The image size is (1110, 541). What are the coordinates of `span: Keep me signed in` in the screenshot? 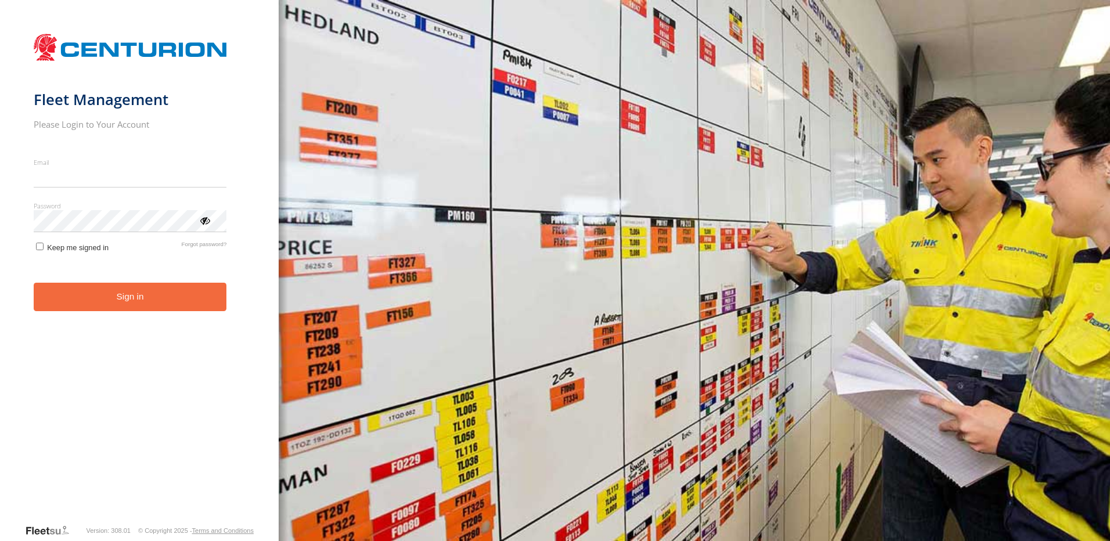 It's located at (78, 247).